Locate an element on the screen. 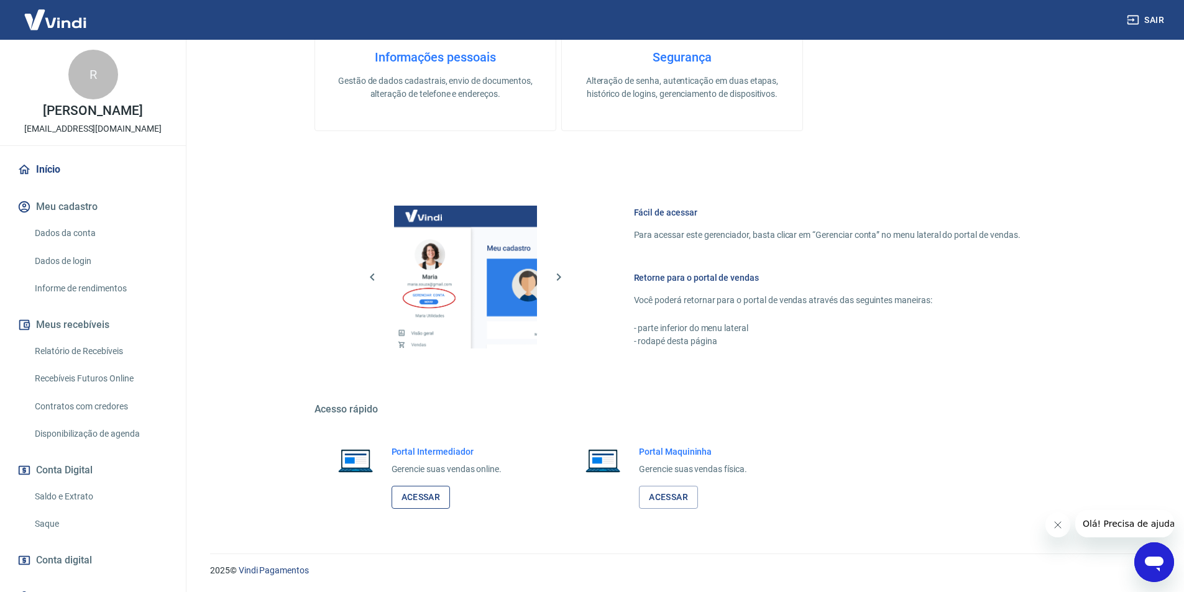  a: Vindi Pagamentos is located at coordinates (273, 570).